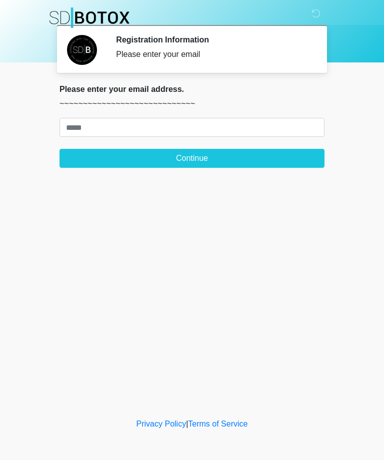  What do you see at coordinates (82, 50) in the screenshot?
I see `img: Agent Avatar` at bounding box center [82, 50].